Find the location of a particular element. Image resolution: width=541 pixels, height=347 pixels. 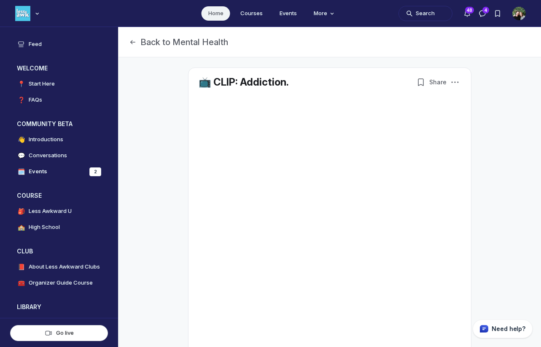

a: 🗓️Events2 is located at coordinates (59, 172).